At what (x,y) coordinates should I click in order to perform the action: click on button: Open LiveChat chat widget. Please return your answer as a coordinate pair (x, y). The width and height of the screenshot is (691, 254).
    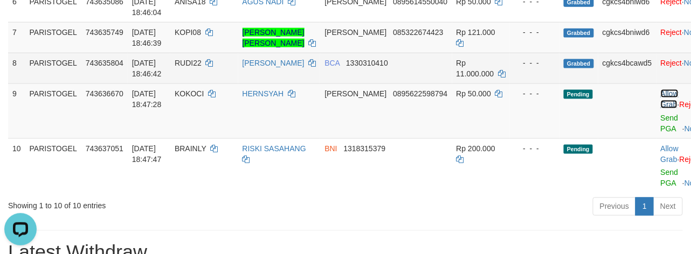
    Looking at the image, I should click on (20, 20).